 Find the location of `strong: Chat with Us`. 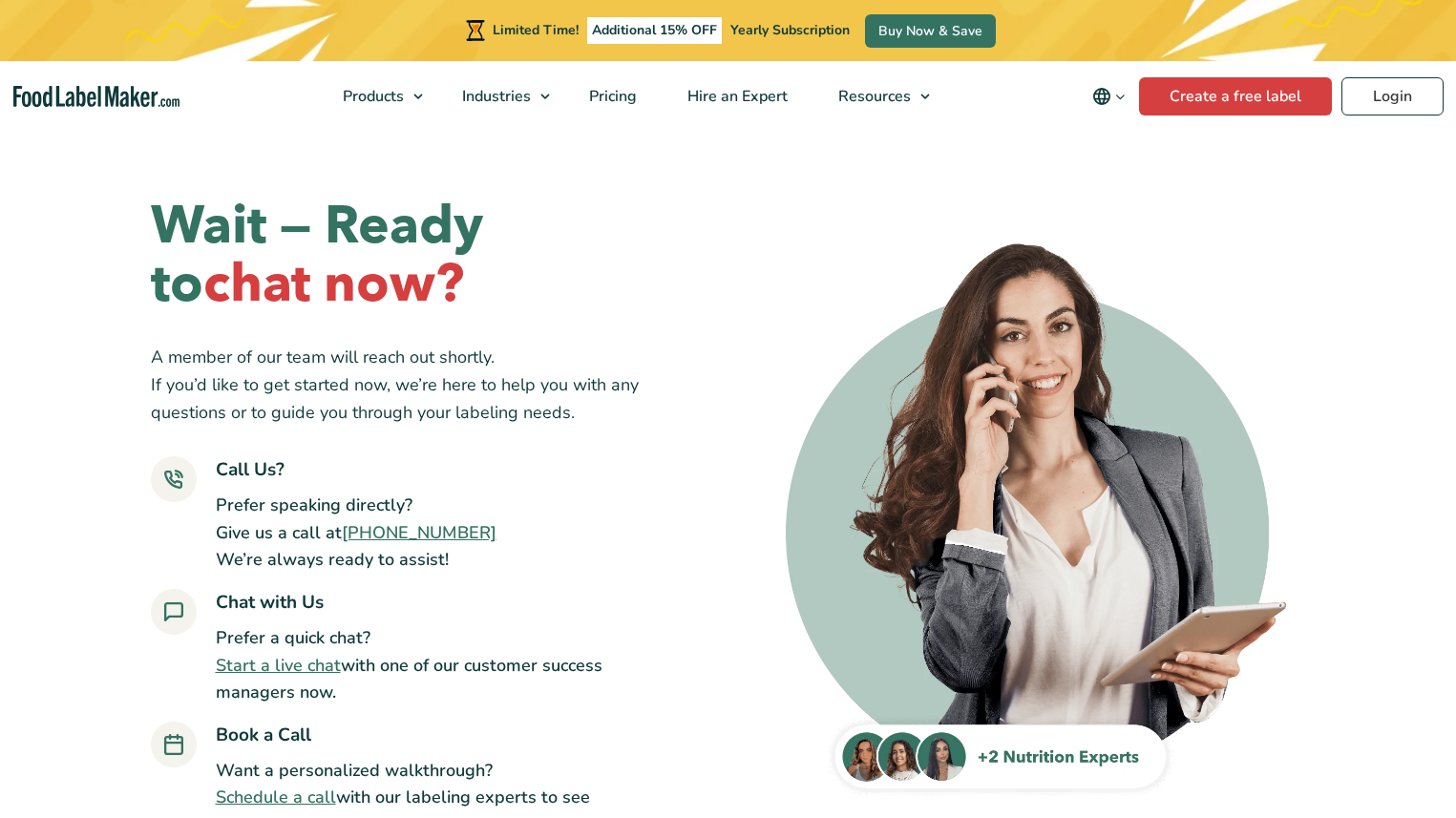

strong: Chat with Us is located at coordinates (269, 603).